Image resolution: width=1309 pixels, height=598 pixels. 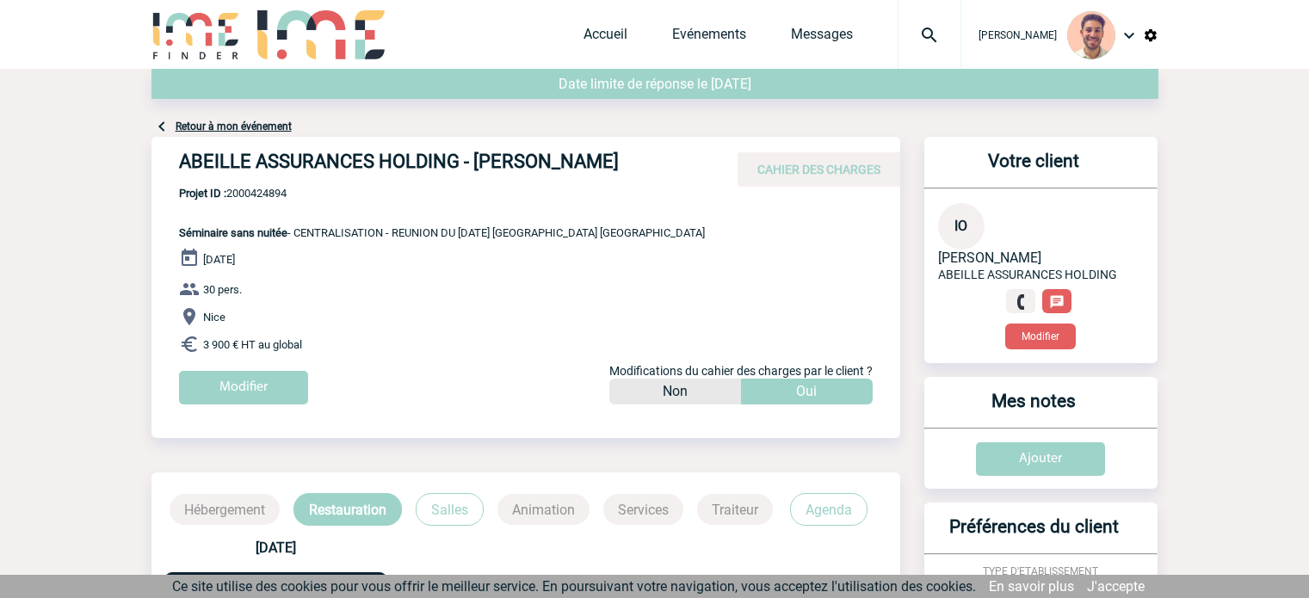 I want to click on span: 3 900 € HT au global, so click(x=252, y=344).